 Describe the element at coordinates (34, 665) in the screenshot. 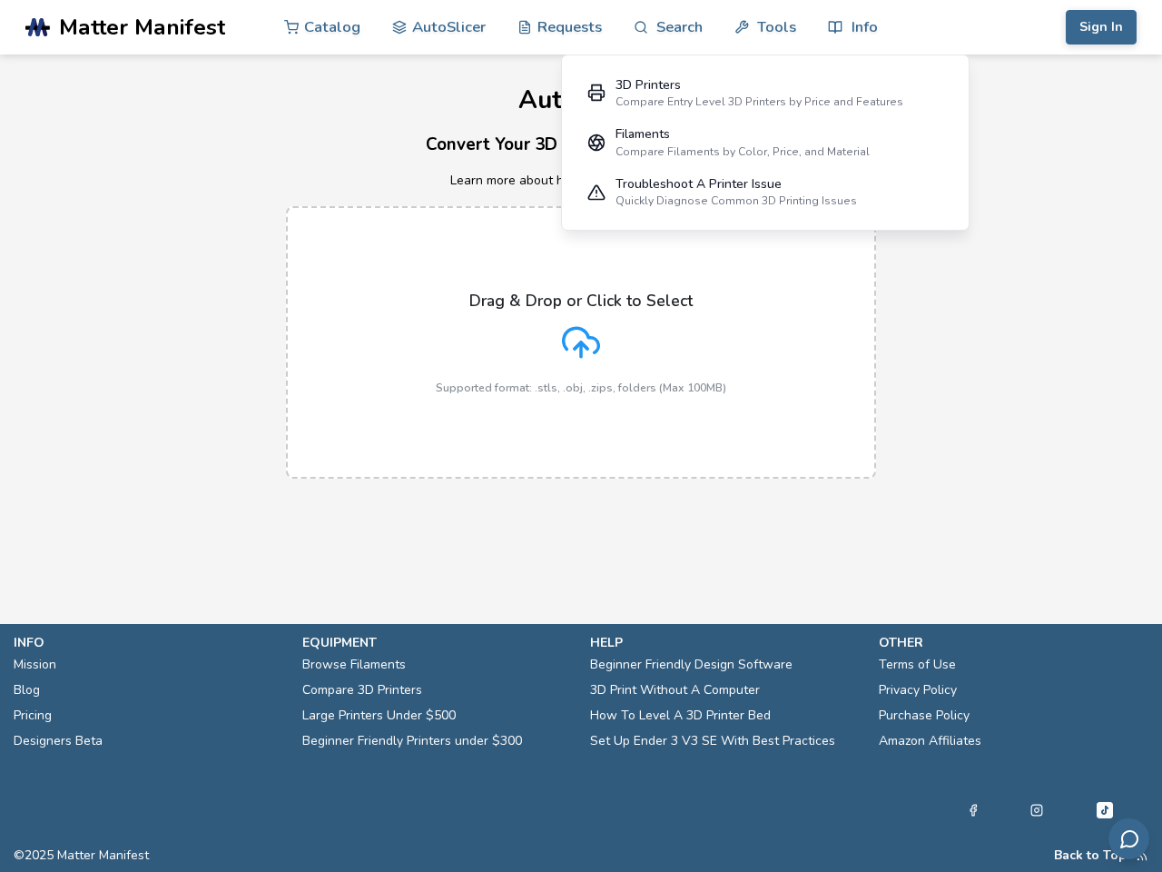

I see `a: Mission` at that location.